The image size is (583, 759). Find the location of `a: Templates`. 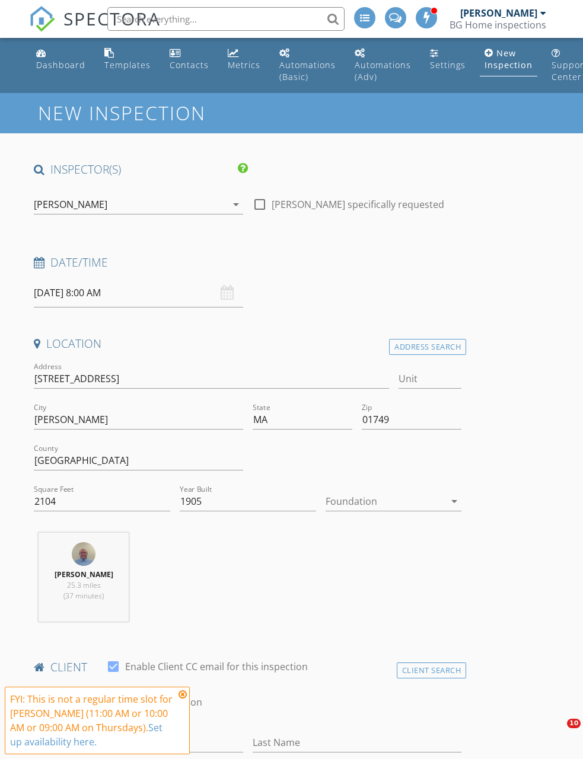

a: Templates is located at coordinates (127, 59).